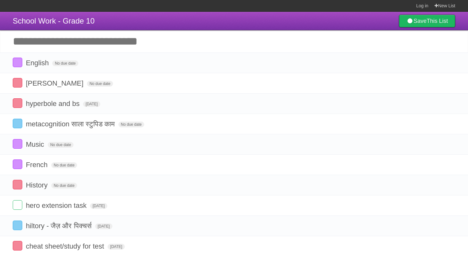 Image resolution: width=468 pixels, height=254 pixels. What do you see at coordinates (36, 144) in the screenshot?
I see `span: Music` at bounding box center [36, 144].